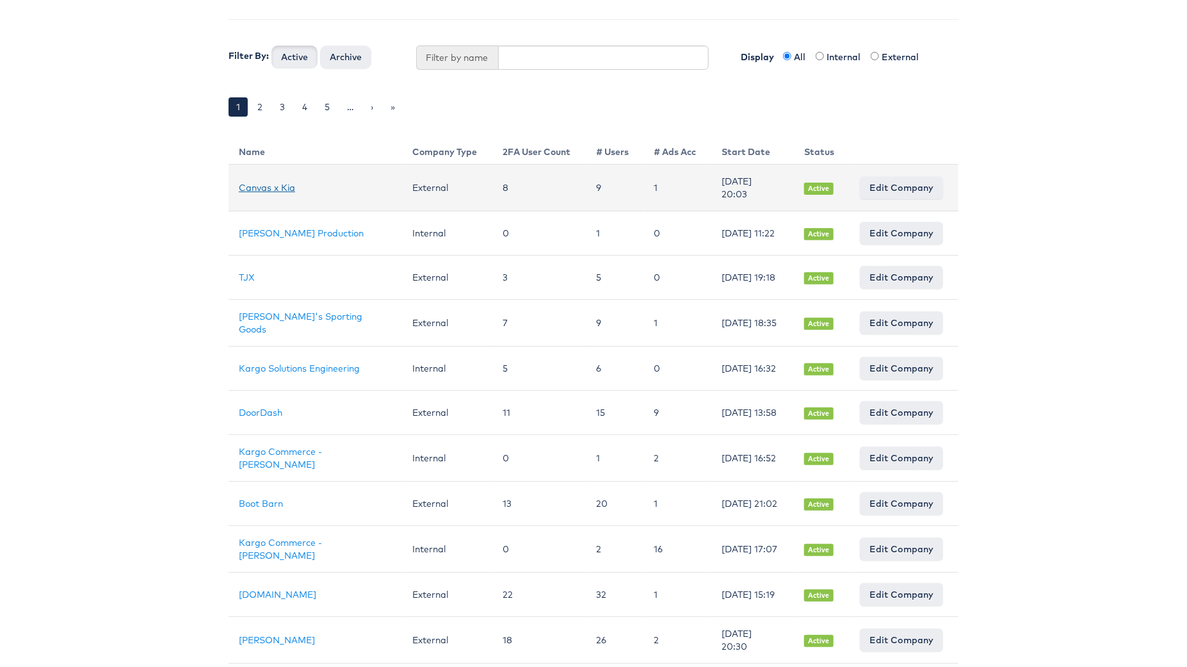 This screenshot has height=667, width=1187. I want to click on td: 16, so click(678, 549).